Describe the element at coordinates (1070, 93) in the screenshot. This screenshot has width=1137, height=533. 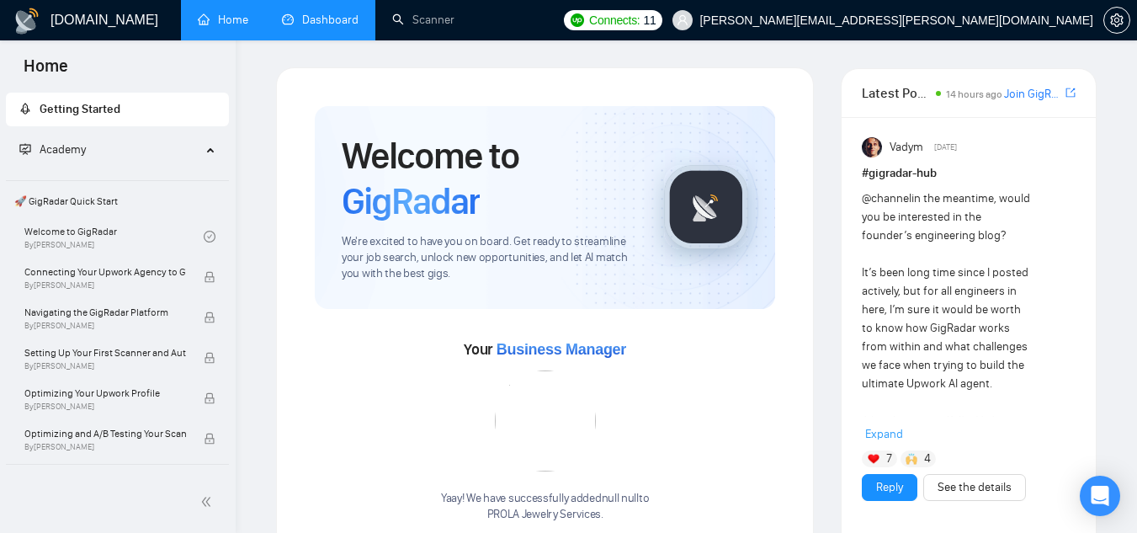
I see `span: export` at that location.